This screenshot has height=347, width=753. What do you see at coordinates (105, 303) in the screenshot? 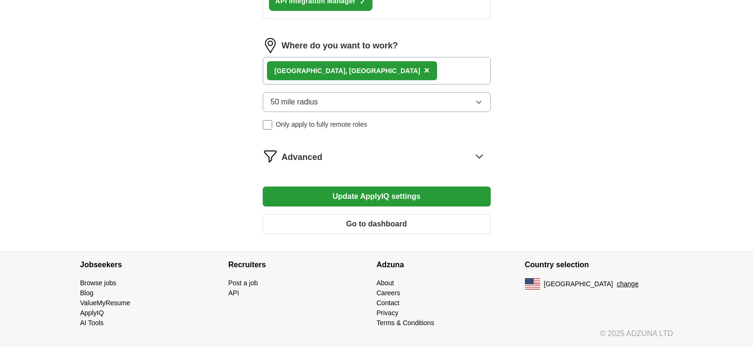
I see `a: ValueMyResume` at bounding box center [105, 303].